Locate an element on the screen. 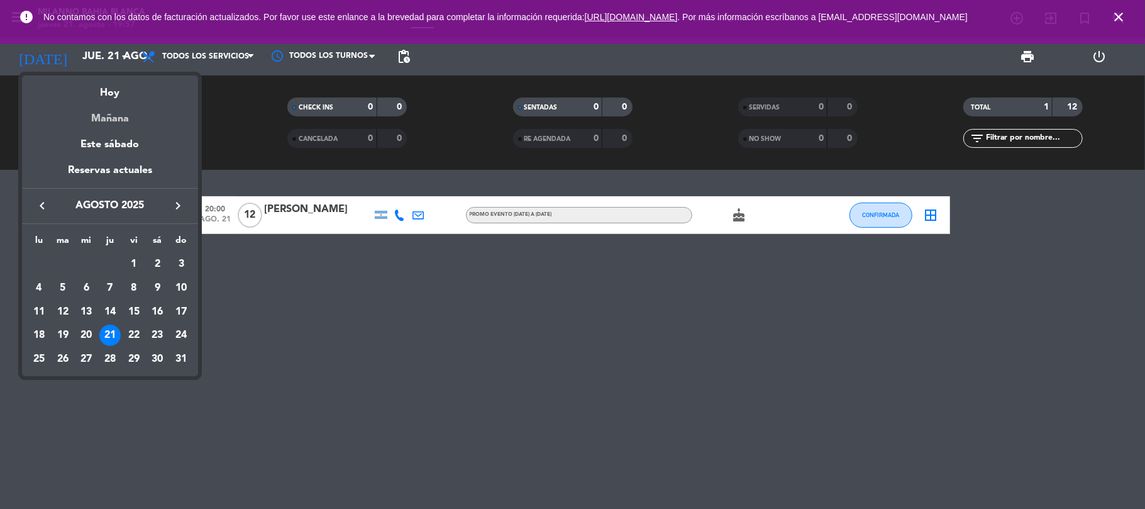 This screenshot has height=509, width=1145. div: 4 is located at coordinates (39, 288).